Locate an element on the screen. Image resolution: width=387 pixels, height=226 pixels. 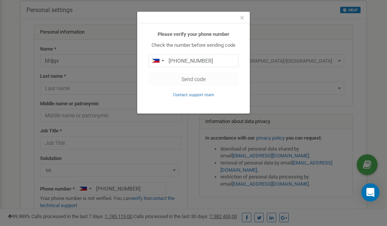
div: Telephone country code is located at coordinates (157, 61).